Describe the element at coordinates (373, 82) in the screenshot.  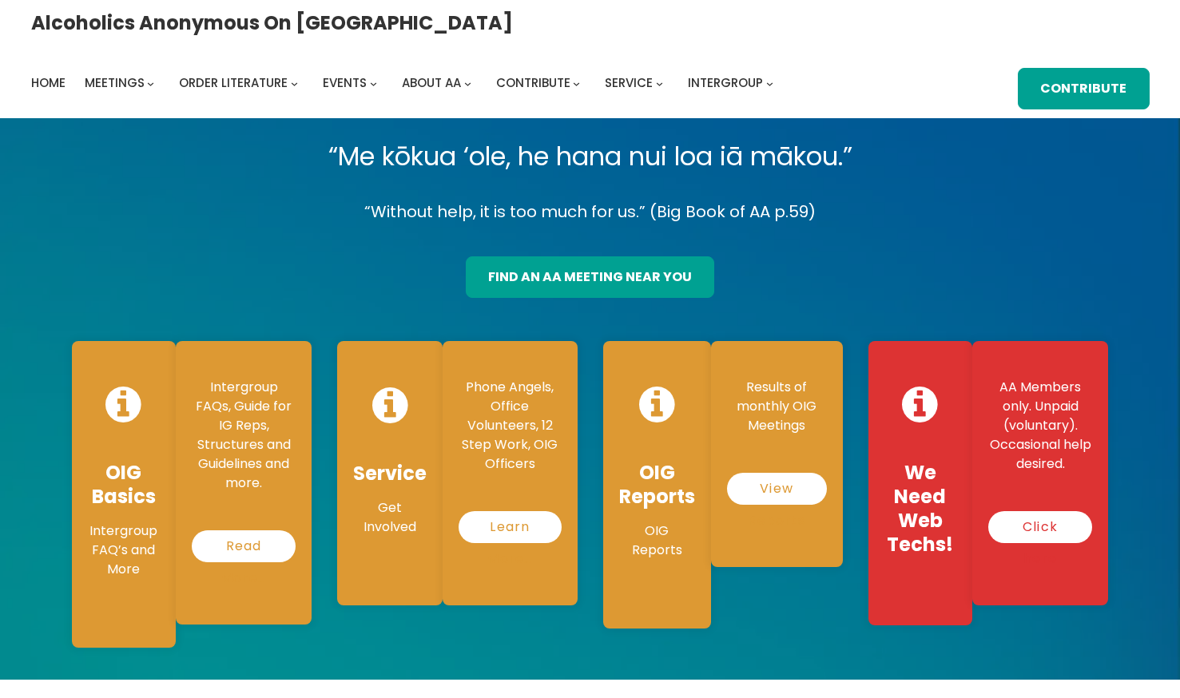
I see `button: Events submenu` at that location.